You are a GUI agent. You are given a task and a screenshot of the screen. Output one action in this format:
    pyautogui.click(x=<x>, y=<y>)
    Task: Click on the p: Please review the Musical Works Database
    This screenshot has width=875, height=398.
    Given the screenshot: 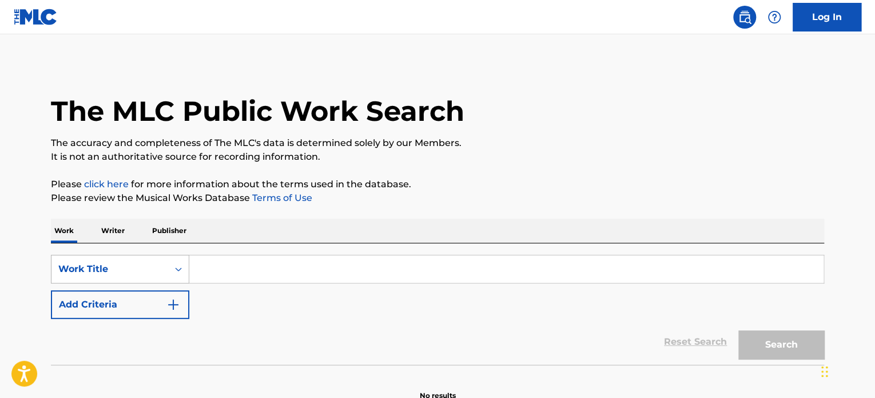 What is the action you would take?
    pyautogui.click(x=438, y=198)
    